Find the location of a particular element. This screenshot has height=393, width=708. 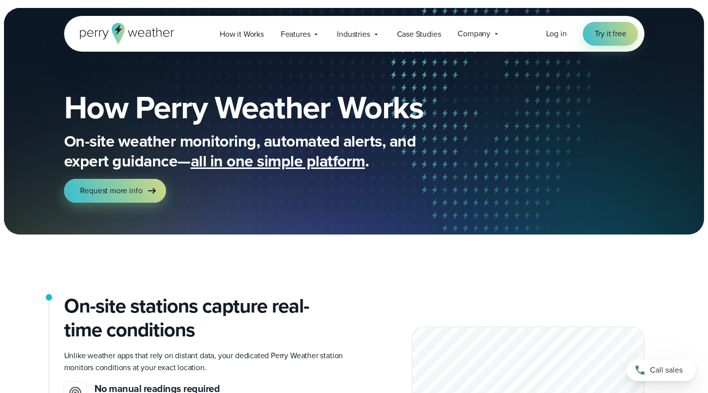

a: Request more info is located at coordinates (115, 191).